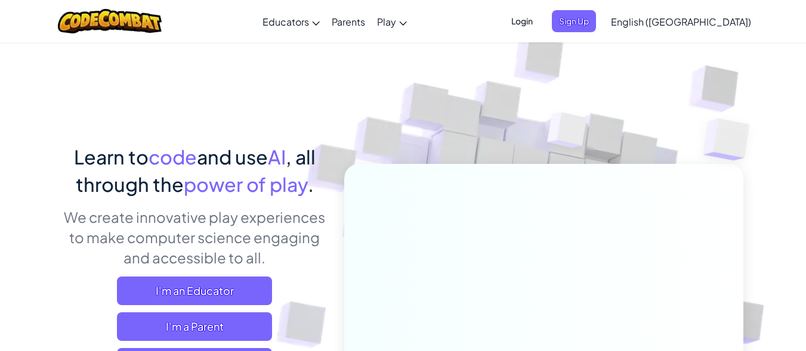 Image resolution: width=806 pixels, height=351 pixels. Describe the element at coordinates (110, 21) in the screenshot. I see `img: CodeCombat logo` at that location.